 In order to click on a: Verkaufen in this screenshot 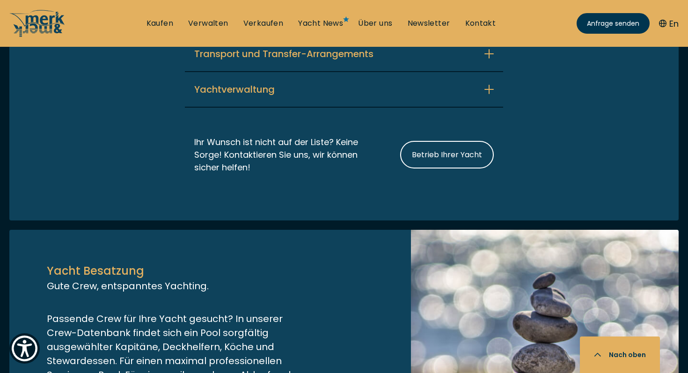, I will do `click(263, 23)`.